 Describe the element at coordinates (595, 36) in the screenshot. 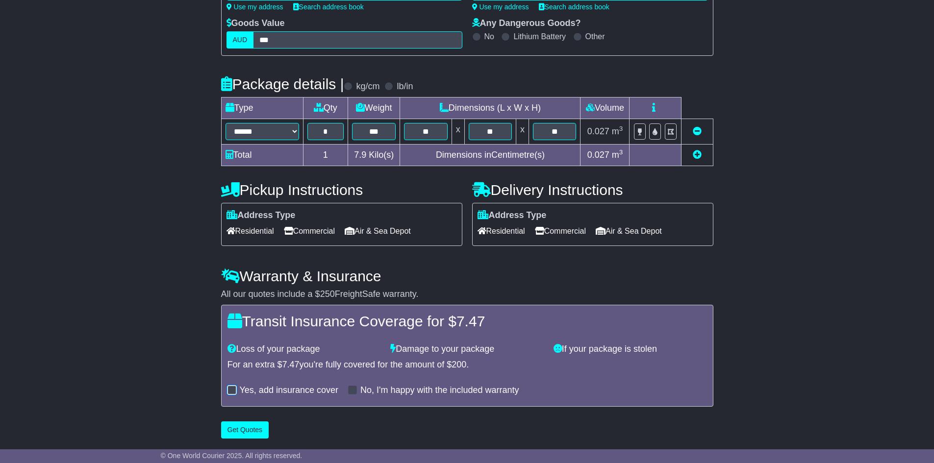

I see `label: Other` at that location.